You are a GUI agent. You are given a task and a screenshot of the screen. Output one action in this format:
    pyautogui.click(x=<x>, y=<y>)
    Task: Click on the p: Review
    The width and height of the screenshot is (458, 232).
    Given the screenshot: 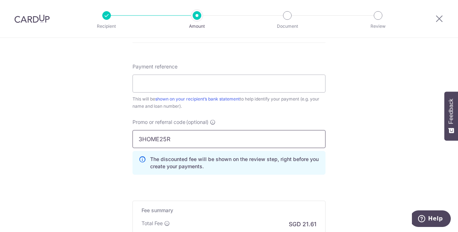 What is the action you would take?
    pyautogui.click(x=378, y=26)
    